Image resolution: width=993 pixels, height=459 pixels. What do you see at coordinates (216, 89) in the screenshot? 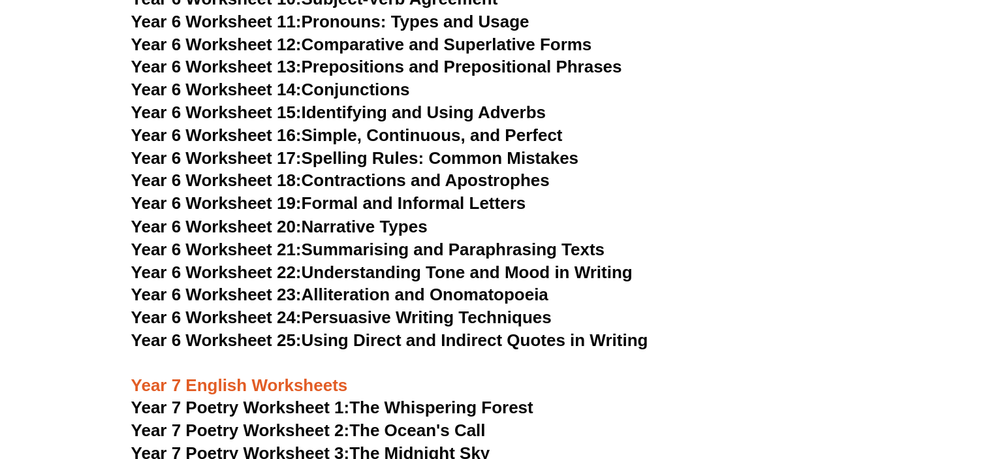
I see `span: Year 6 Worksheet 14:` at bounding box center [216, 89].